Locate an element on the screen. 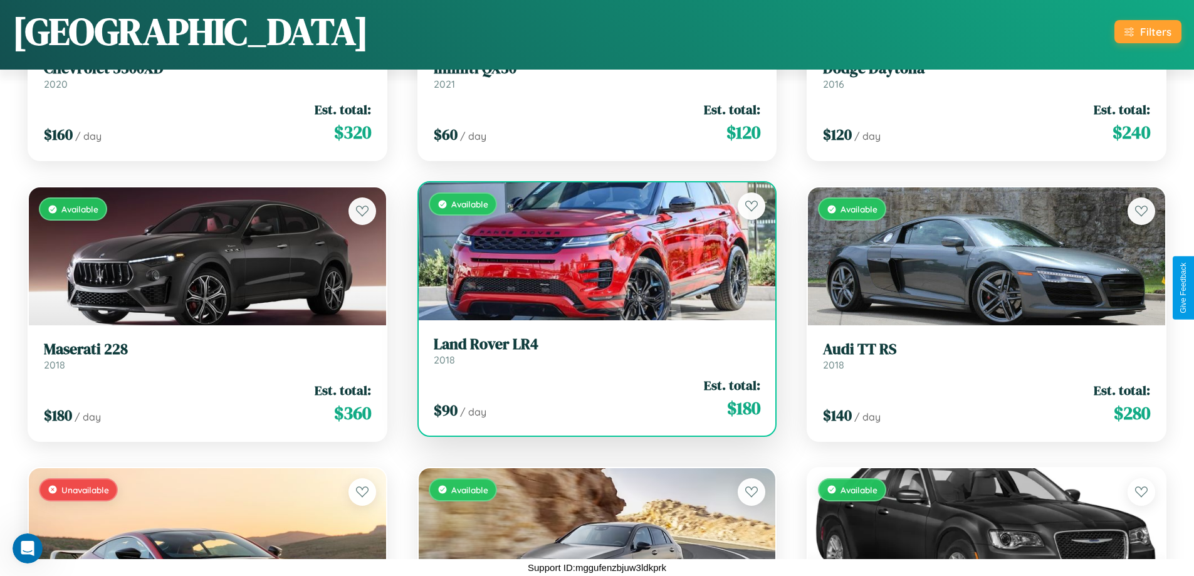 This screenshot has height=576, width=1194. span: 2020 is located at coordinates (56, 84).